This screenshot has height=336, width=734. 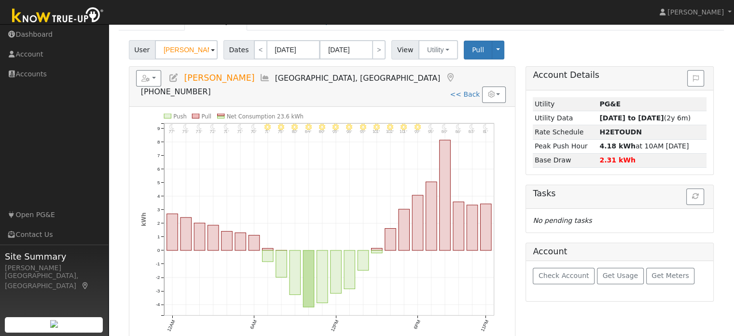 What do you see at coordinates (213, 127) in the screenshot?
I see `i: 3AM - Clear` at bounding box center [213, 127].